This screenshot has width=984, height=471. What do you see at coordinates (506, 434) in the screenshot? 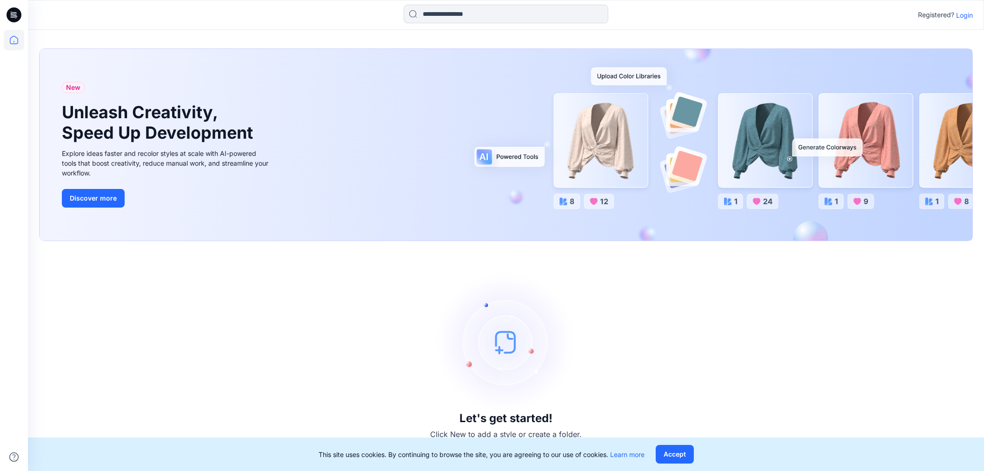
I see `p: Click New to add a style or create a folder.` at bounding box center [506, 434].